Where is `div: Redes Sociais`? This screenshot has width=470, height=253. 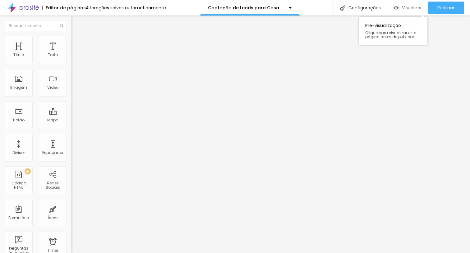 div: Redes Sociais is located at coordinates (53, 186).